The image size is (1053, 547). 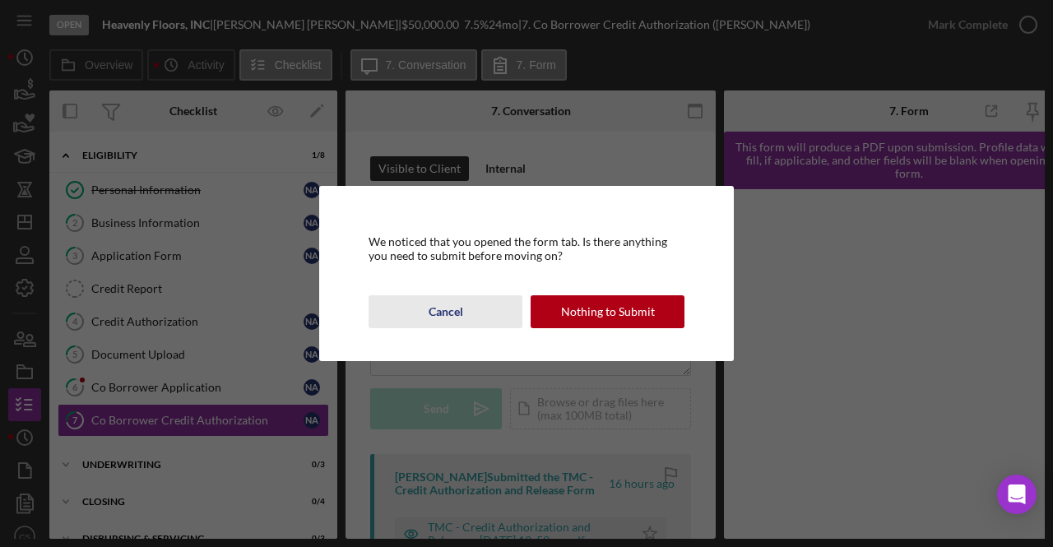 What do you see at coordinates (446, 312) in the screenshot?
I see `div: Cancel` at bounding box center [446, 312].